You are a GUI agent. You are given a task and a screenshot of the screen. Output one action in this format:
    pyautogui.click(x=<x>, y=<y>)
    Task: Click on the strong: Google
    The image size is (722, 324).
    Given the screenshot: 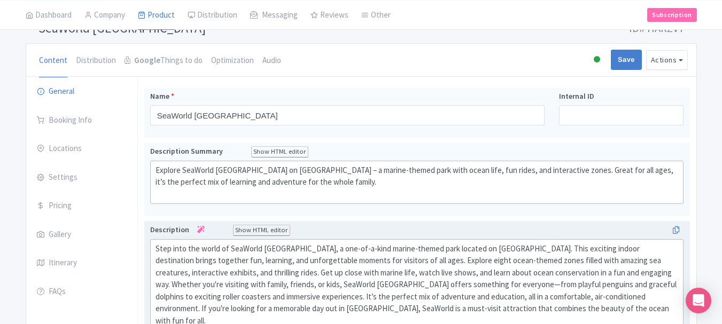 What is the action you would take?
    pyautogui.click(x=147, y=60)
    